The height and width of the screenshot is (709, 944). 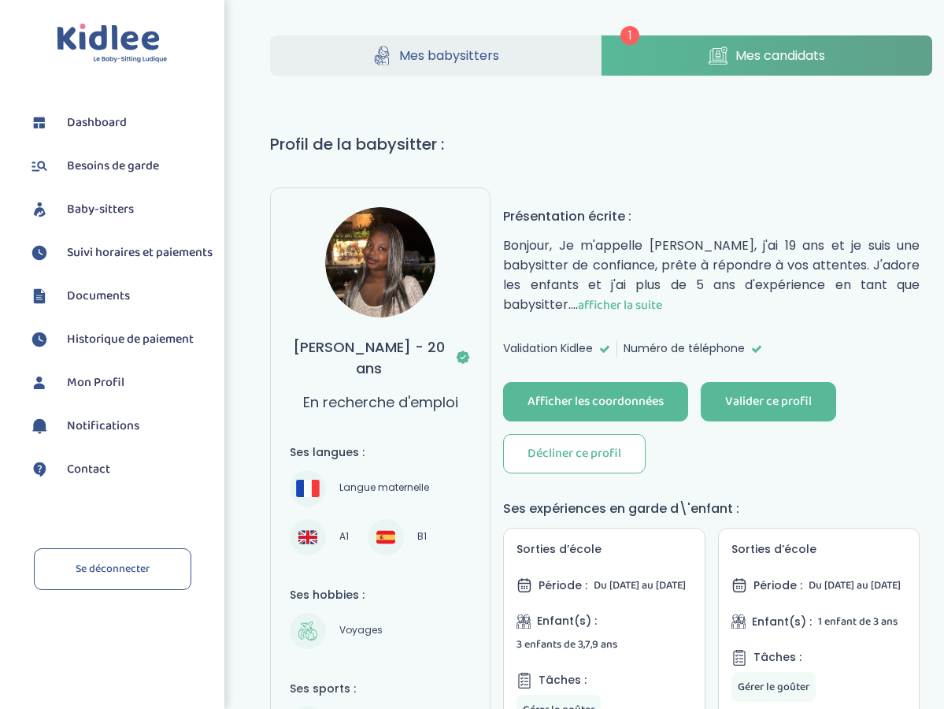 What do you see at coordinates (39, 296) in the screenshot?
I see `img: documents.svg` at bounding box center [39, 296].